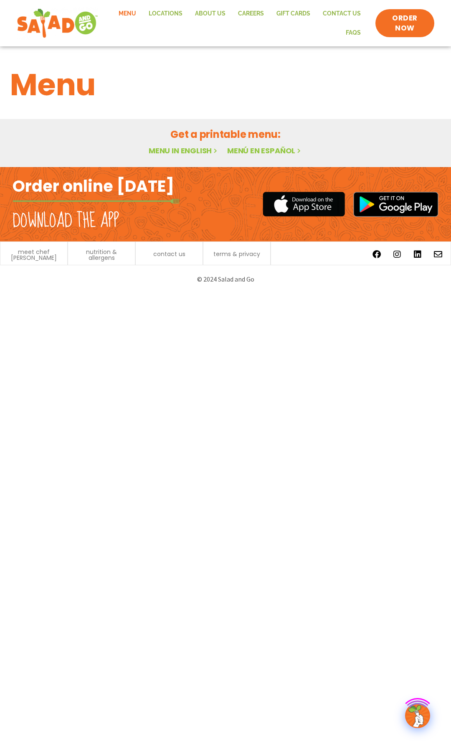 This screenshot has width=451, height=749. I want to click on h2: Download the app, so click(66, 221).